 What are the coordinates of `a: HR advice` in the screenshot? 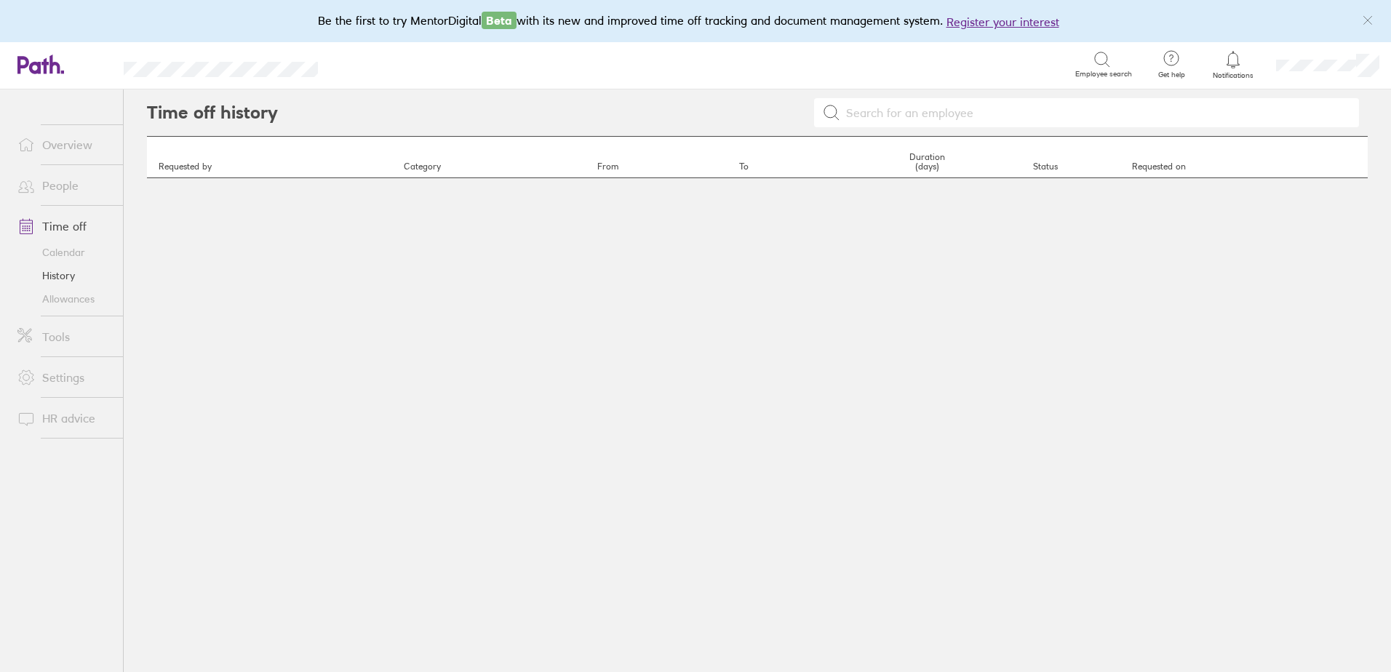 It's located at (64, 418).